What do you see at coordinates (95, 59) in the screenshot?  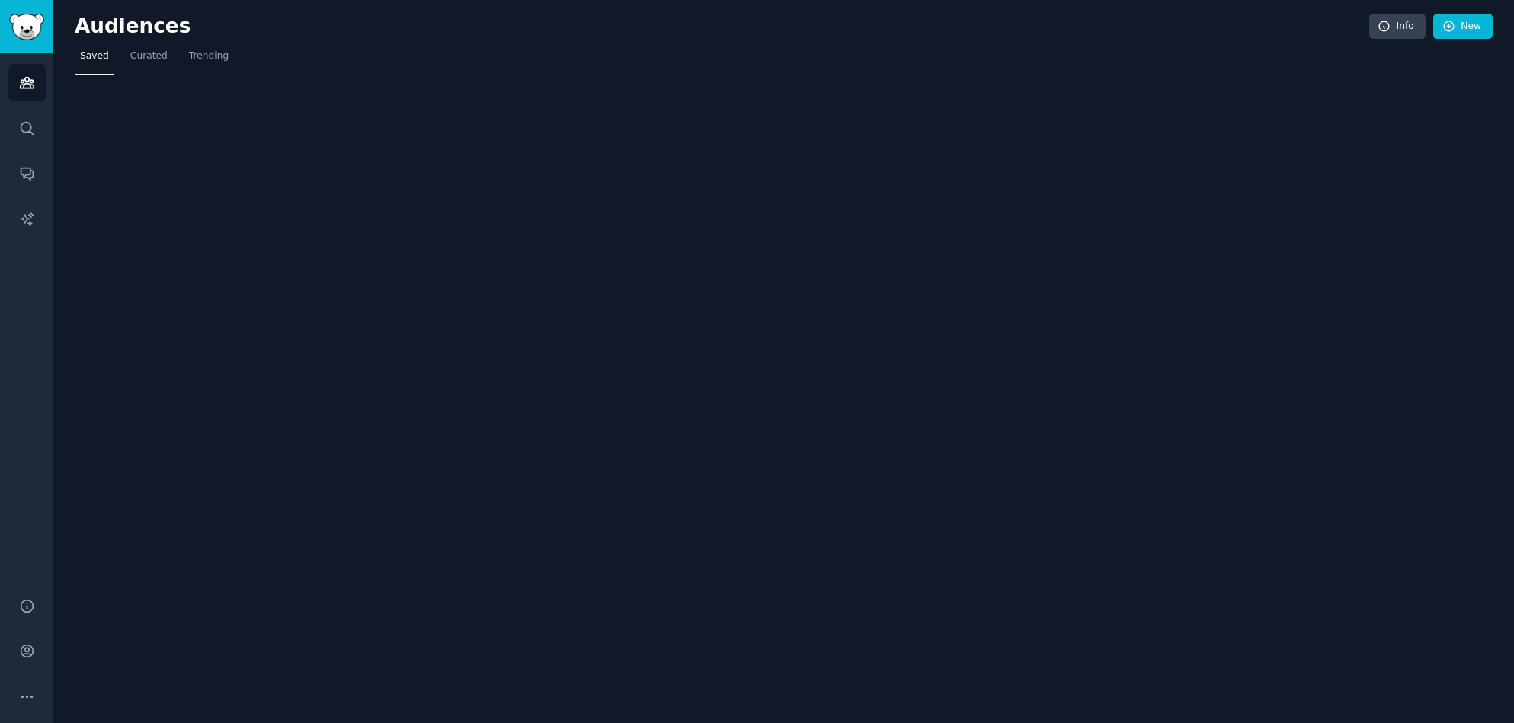 I see `a: Saved` at bounding box center [95, 59].